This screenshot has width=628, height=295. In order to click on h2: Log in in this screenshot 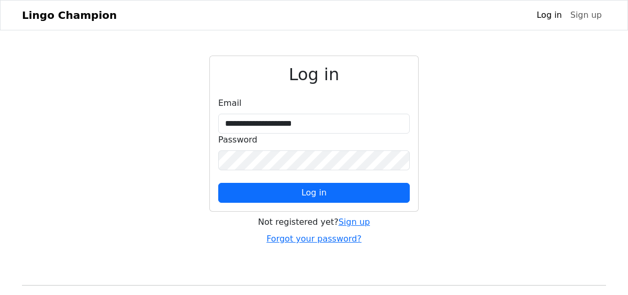, I will do `click(314, 74)`.